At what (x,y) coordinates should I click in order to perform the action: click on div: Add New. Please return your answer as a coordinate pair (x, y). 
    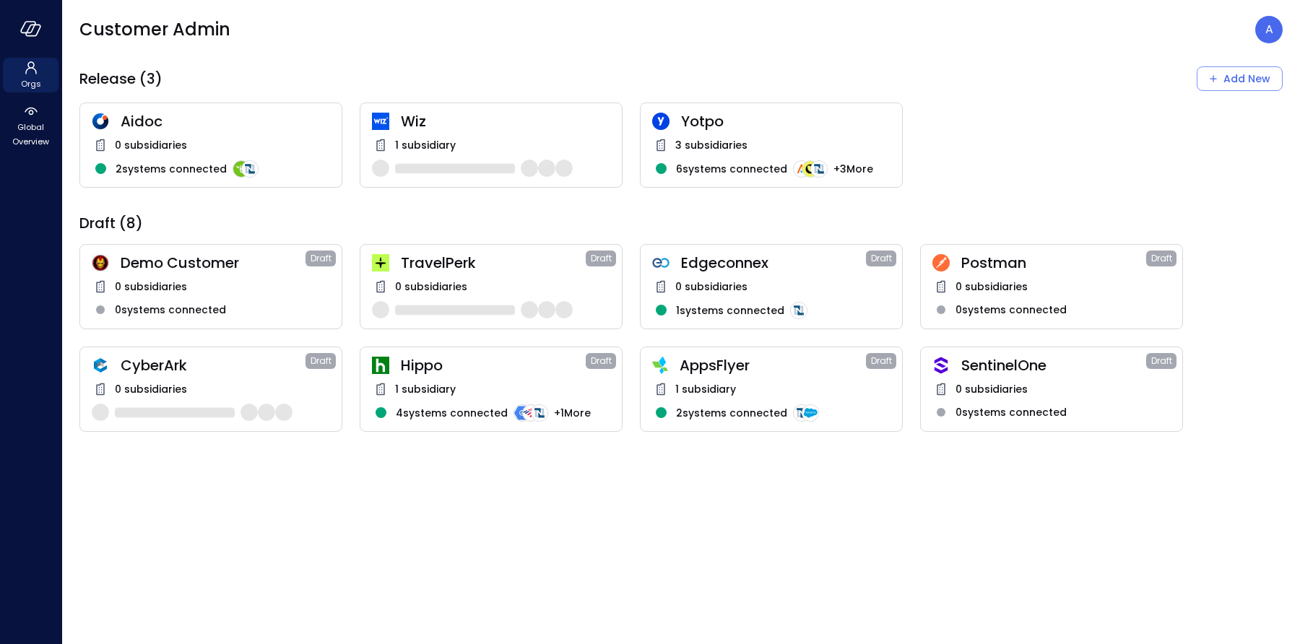
    Looking at the image, I should click on (1247, 79).